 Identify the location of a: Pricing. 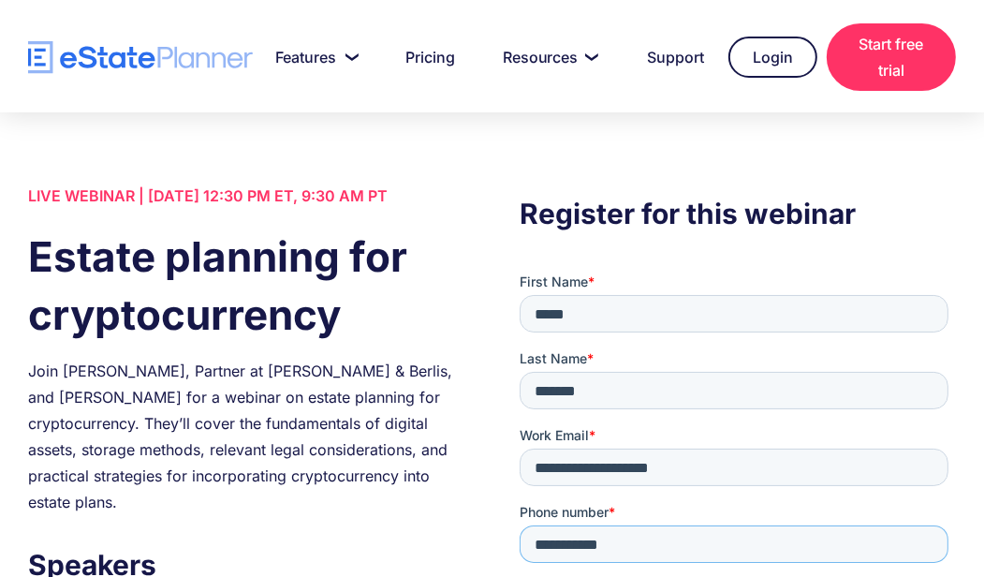
(426, 57).